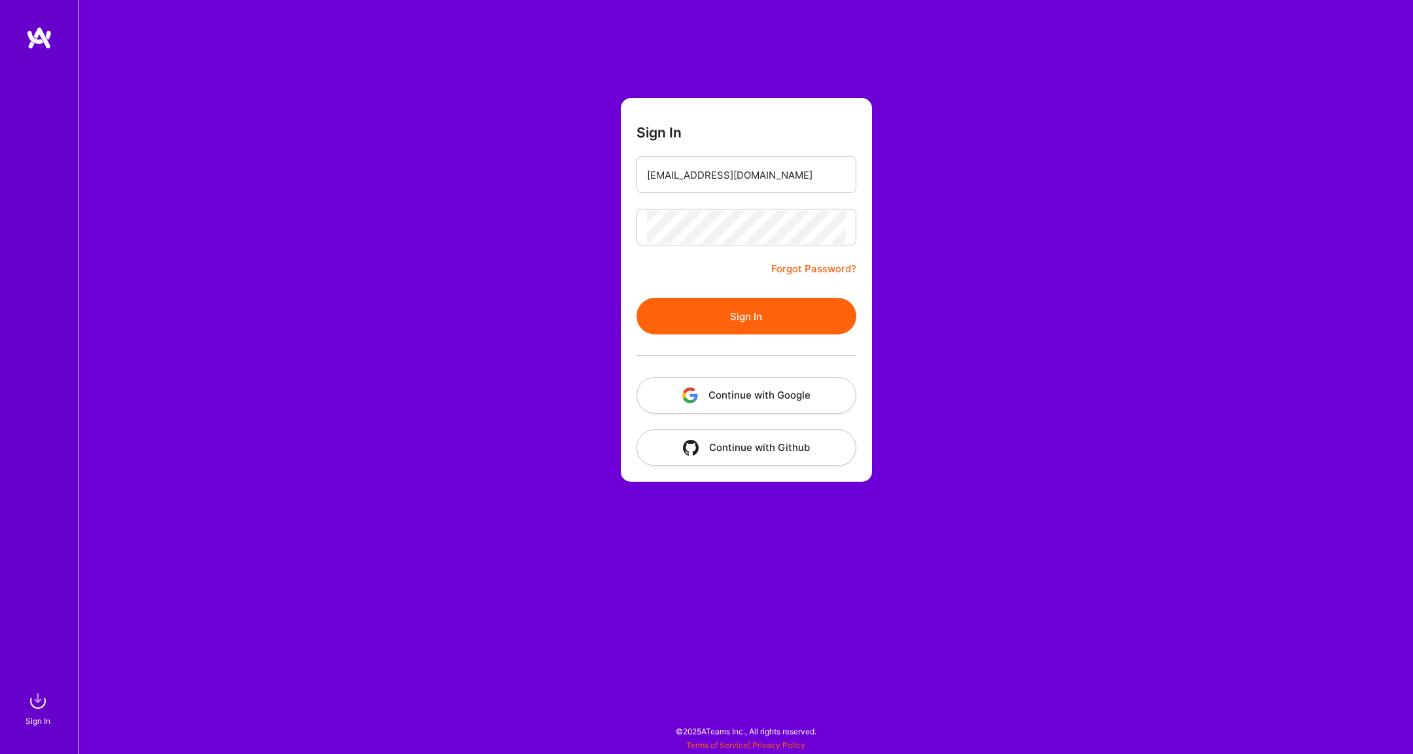 This screenshot has width=1413, height=754. Describe the element at coordinates (747, 448) in the screenshot. I see `button: Continue with Github` at that location.